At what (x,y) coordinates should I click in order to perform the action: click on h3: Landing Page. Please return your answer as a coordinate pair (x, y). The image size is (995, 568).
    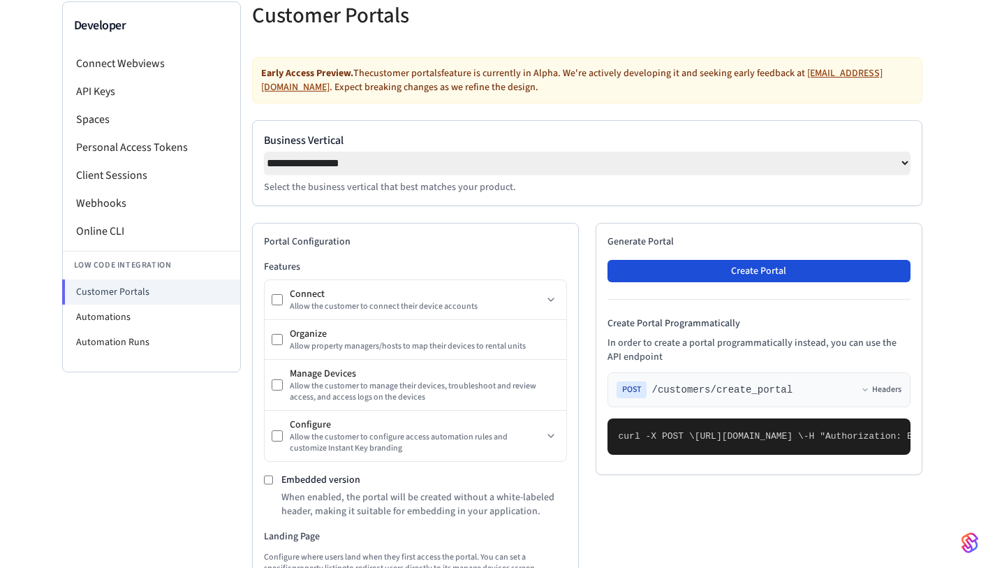
    Looking at the image, I should click on (416, 536).